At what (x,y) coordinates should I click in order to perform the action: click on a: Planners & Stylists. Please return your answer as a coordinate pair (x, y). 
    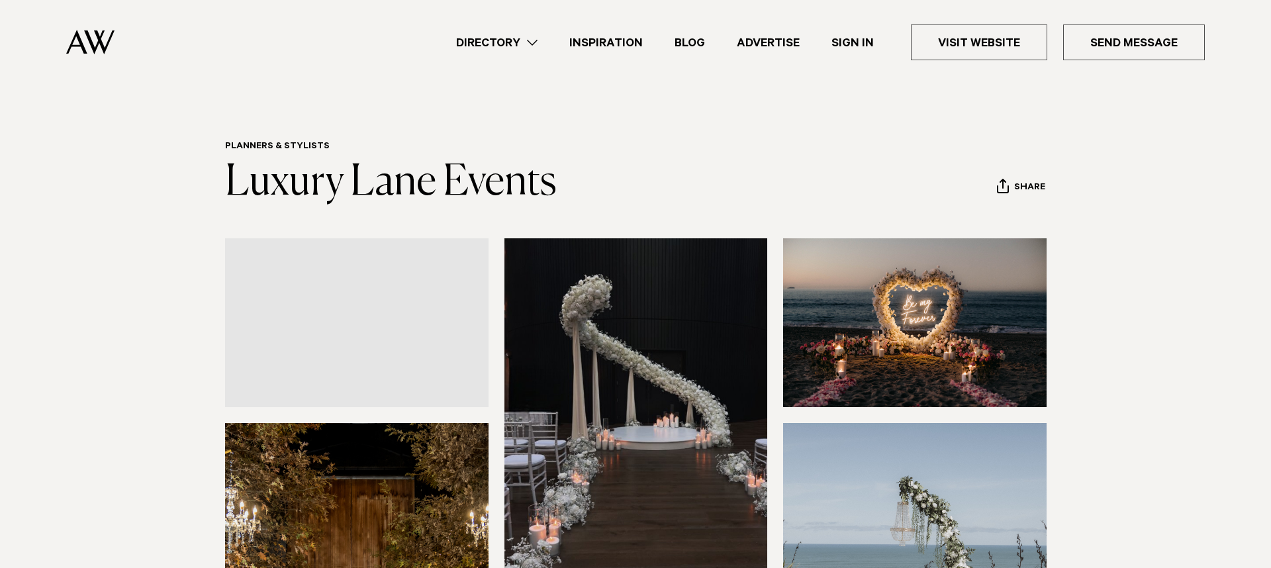
    Looking at the image, I should click on (277, 147).